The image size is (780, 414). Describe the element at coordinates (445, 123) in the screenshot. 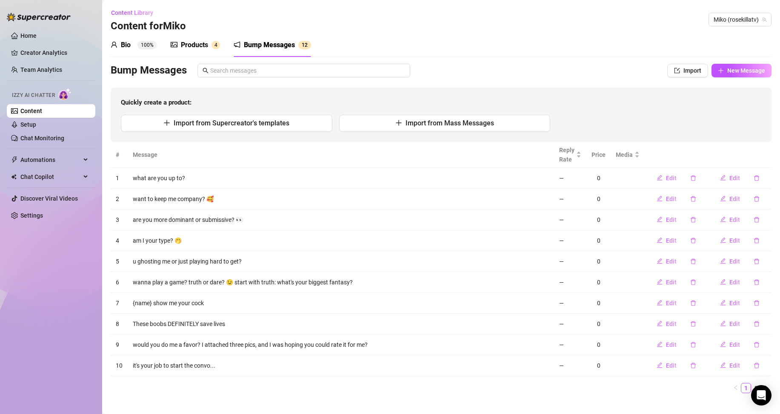

I see `button: Import from Mass Messages` at that location.